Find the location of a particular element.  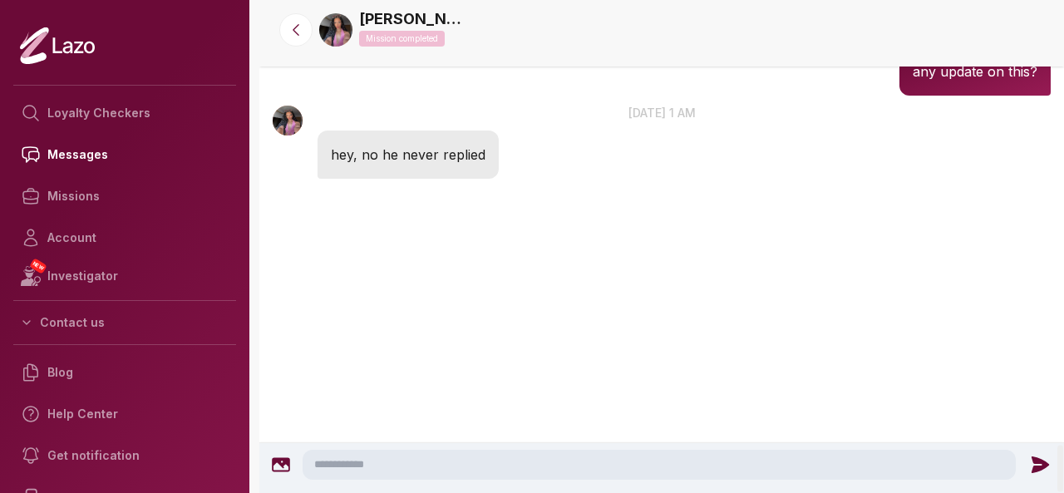

span: NEW is located at coordinates (38, 266).